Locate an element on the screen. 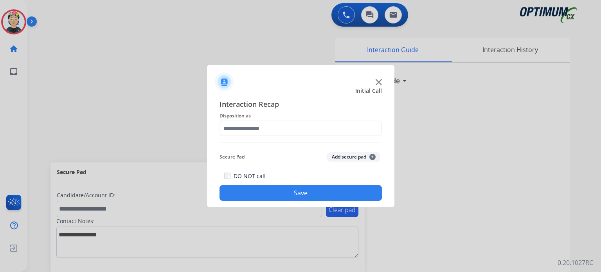  img: contactIcon is located at coordinates (224, 82).